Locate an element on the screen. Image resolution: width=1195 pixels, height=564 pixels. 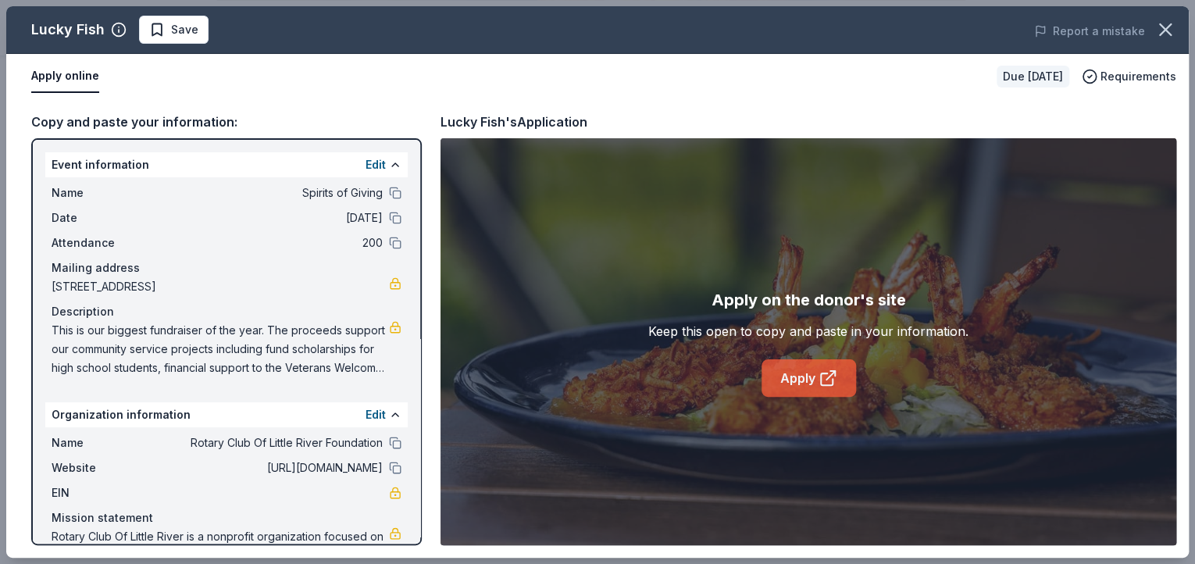
div: Mission statement is located at coordinates (226, 518).